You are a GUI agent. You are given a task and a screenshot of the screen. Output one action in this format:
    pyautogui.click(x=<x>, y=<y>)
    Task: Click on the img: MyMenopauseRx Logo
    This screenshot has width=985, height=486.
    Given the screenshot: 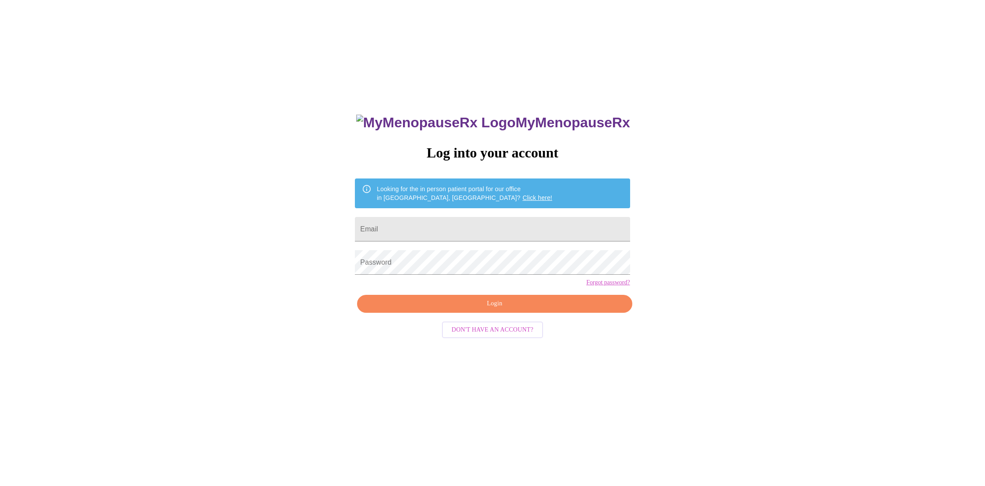 What is the action you would take?
    pyautogui.click(x=436, y=123)
    